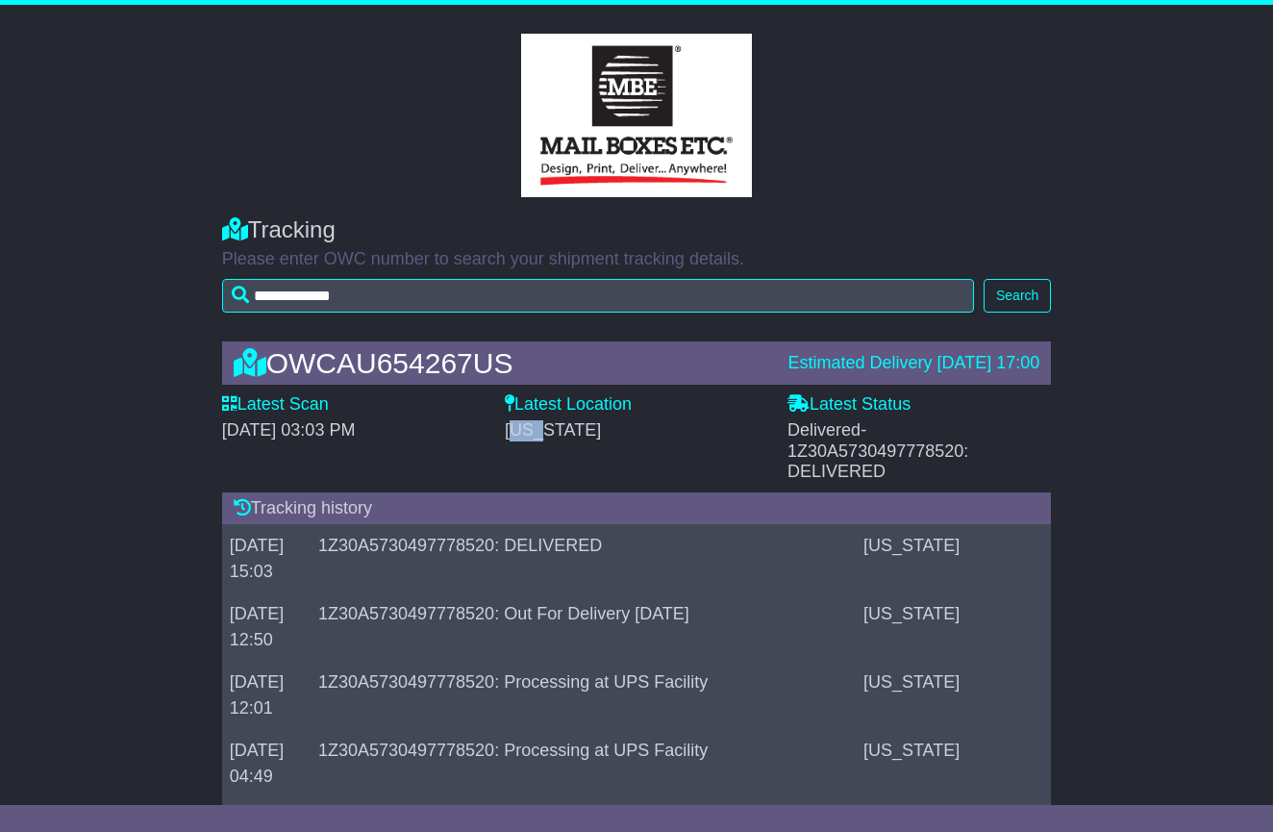  I want to click on div: Tracking, so click(637, 230).